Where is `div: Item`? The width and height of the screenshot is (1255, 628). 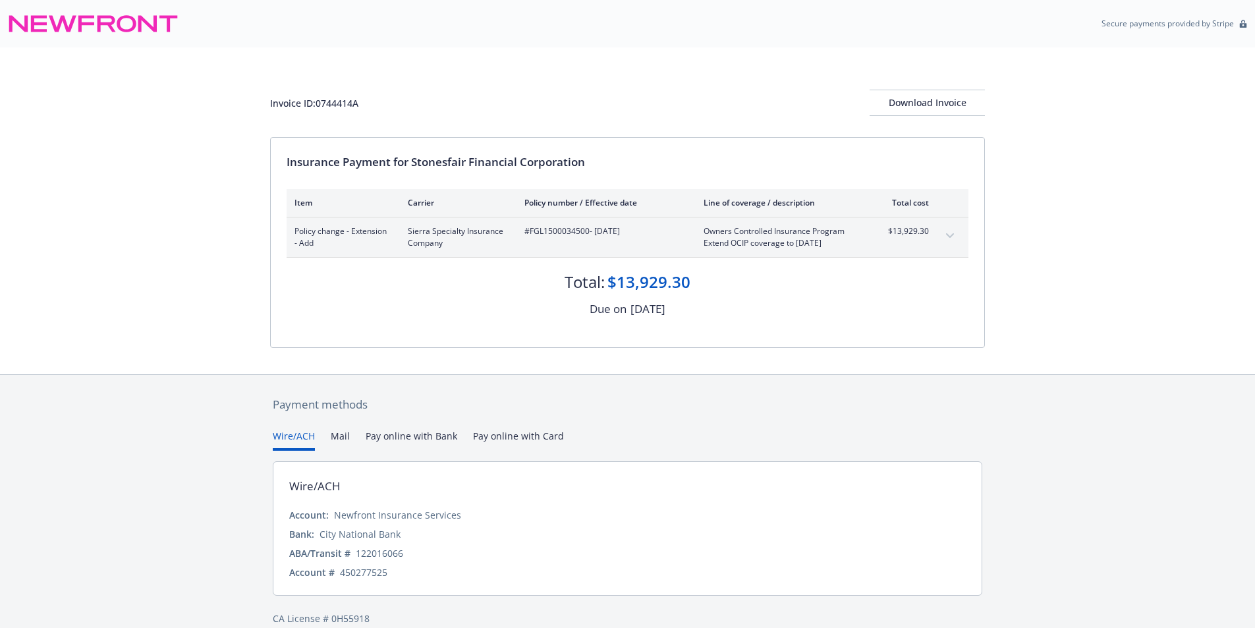 div: Item is located at coordinates (341, 202).